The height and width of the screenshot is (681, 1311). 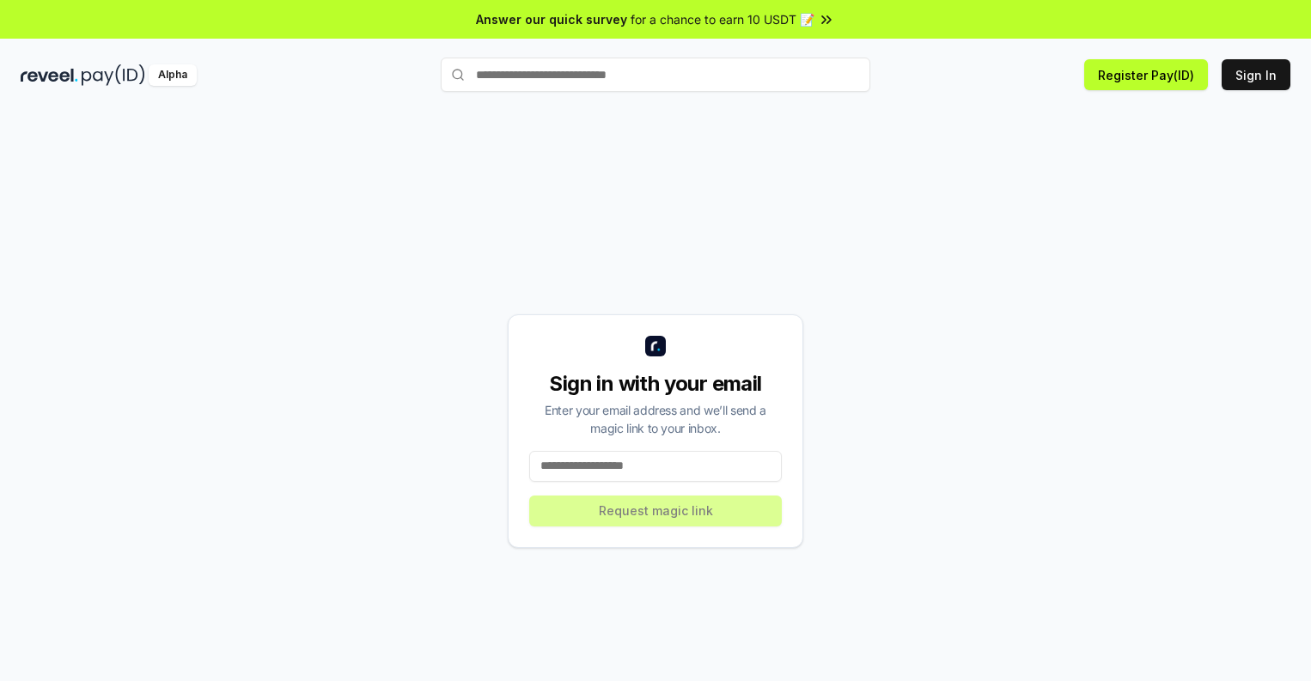 I want to click on span: Answer our quick survey, so click(x=552, y=19).